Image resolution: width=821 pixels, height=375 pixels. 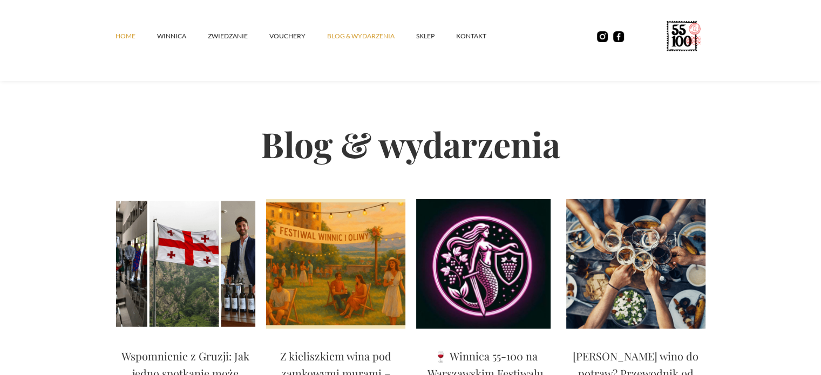 What do you see at coordinates (182, 36) in the screenshot?
I see `a: winnica` at bounding box center [182, 36].